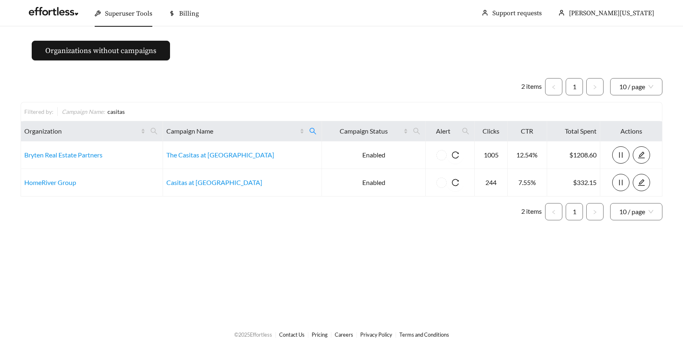  Describe the element at coordinates (631, 131) in the screenshot. I see `th: Actions` at that location.